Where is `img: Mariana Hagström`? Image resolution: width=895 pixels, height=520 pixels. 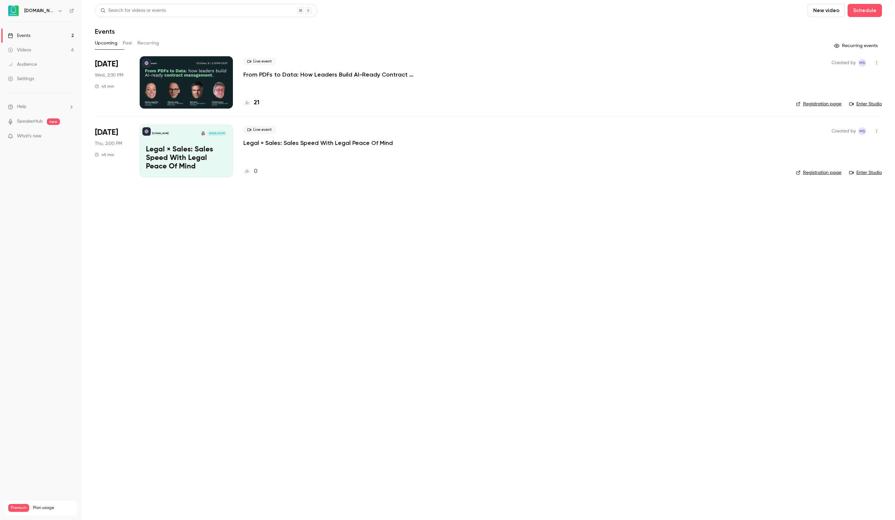
img: Mariana Hagström is located at coordinates (203, 133).